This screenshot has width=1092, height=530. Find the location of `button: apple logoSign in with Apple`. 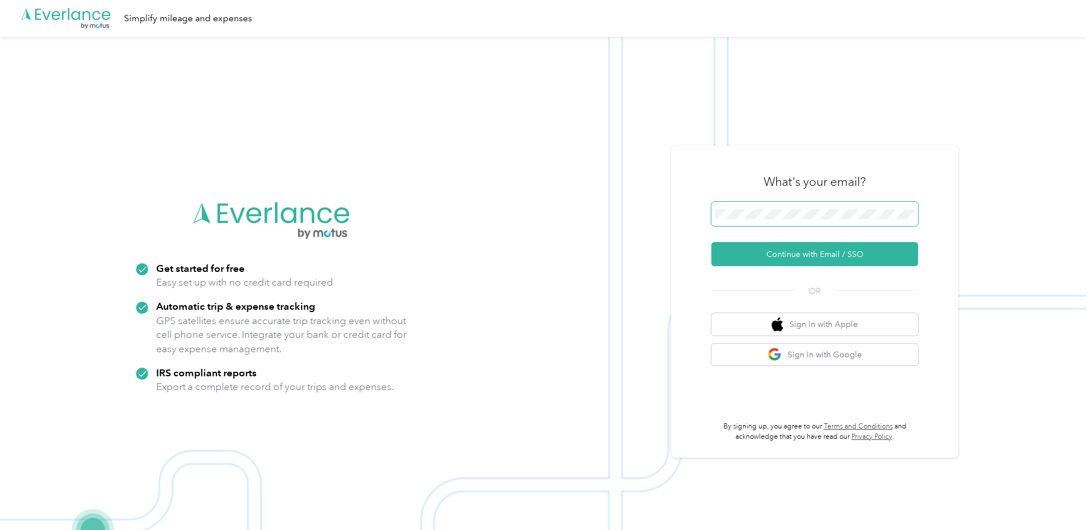

button: apple logoSign in with Apple is located at coordinates (814, 324).